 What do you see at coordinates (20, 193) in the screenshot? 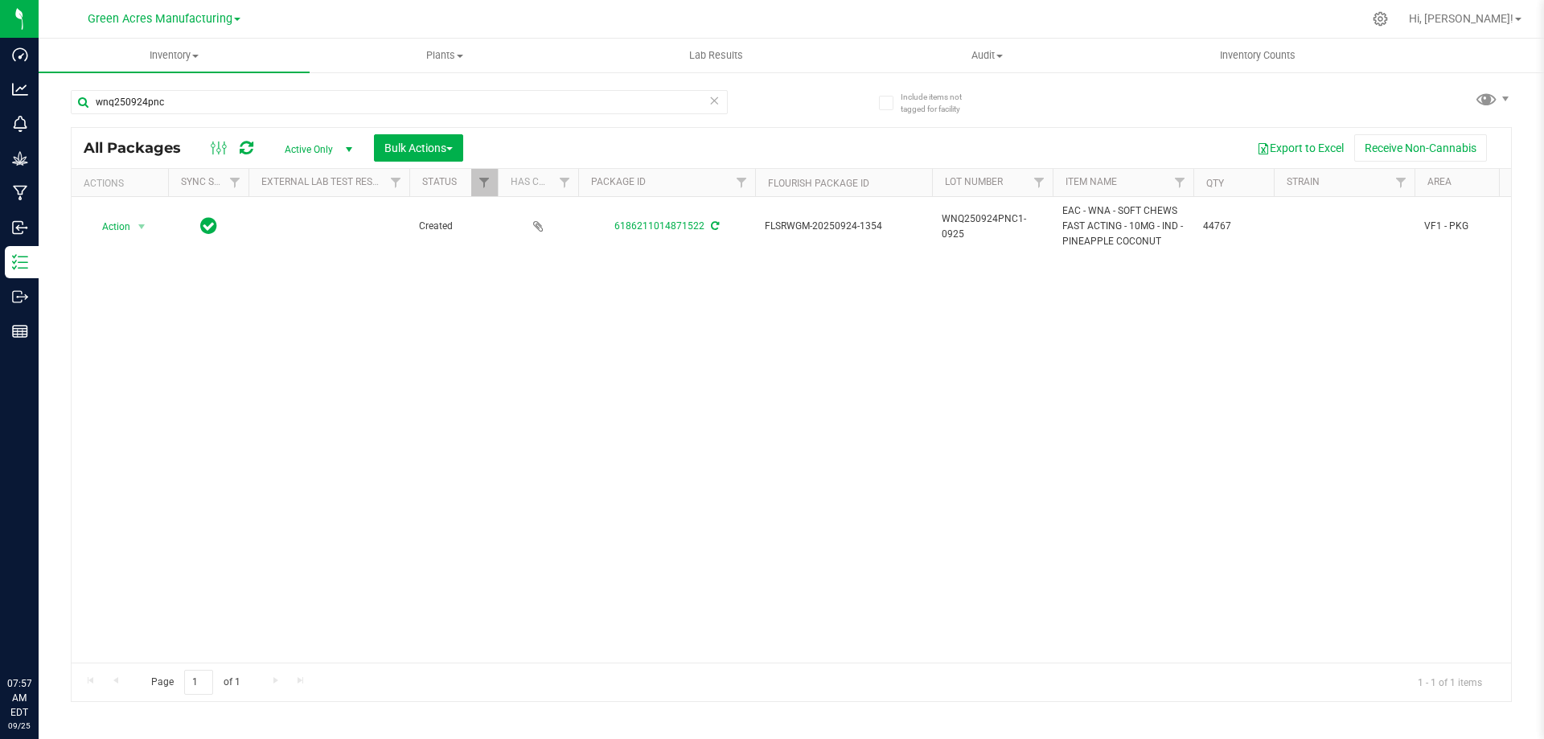
I see `inline-svg: Manufacturing` at bounding box center [20, 193].